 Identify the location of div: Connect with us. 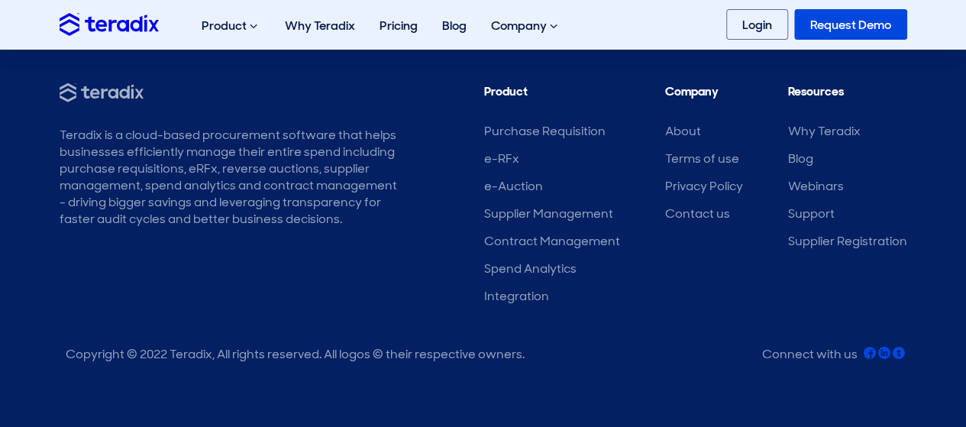
(810, 354).